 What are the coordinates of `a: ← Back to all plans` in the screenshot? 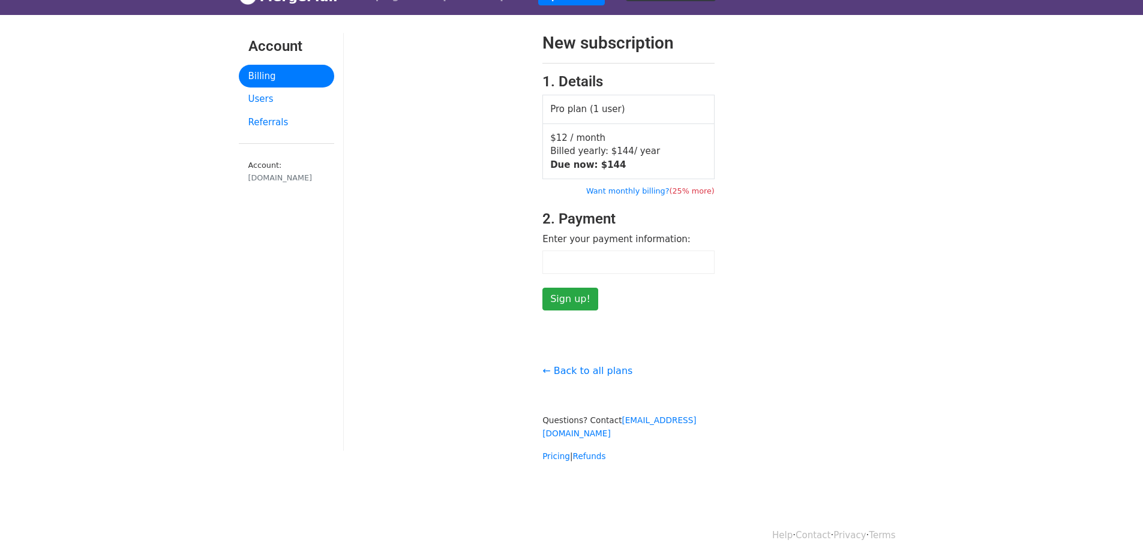 It's located at (587, 371).